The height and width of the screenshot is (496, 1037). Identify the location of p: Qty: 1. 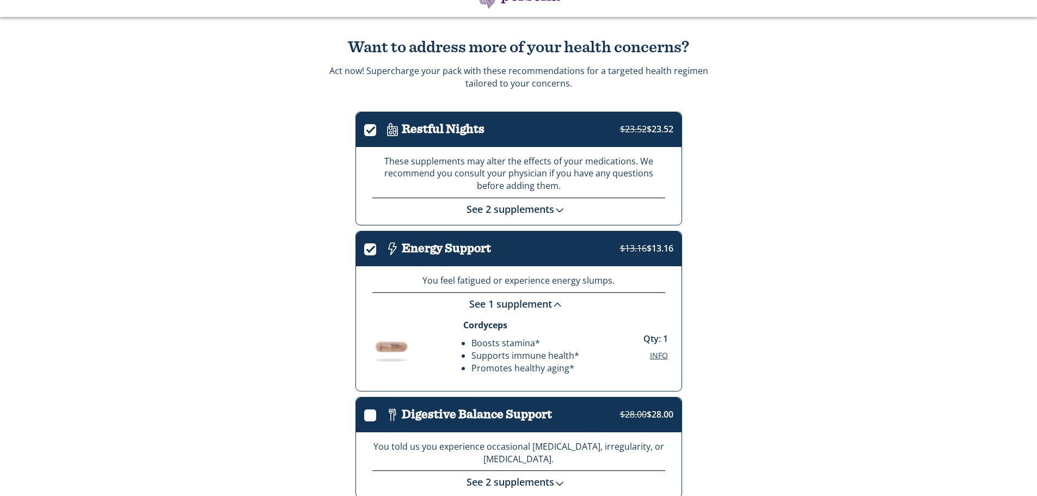
(656, 339).